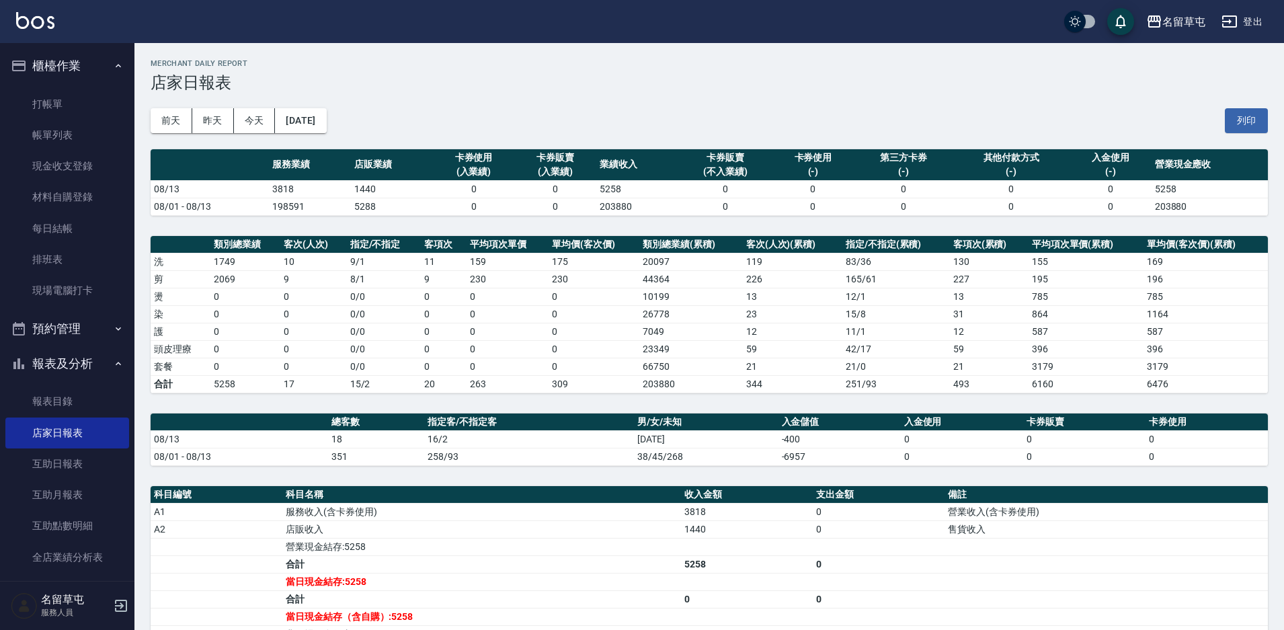 The image size is (1284, 630). What do you see at coordinates (793, 261) in the screenshot?
I see `td: 119` at bounding box center [793, 261].